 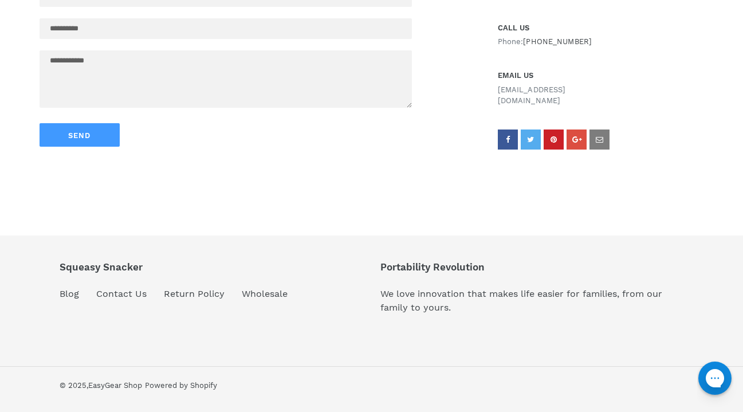 What do you see at coordinates (101, 385) in the screenshot?
I see `small: © 2025,` at bounding box center [101, 385].